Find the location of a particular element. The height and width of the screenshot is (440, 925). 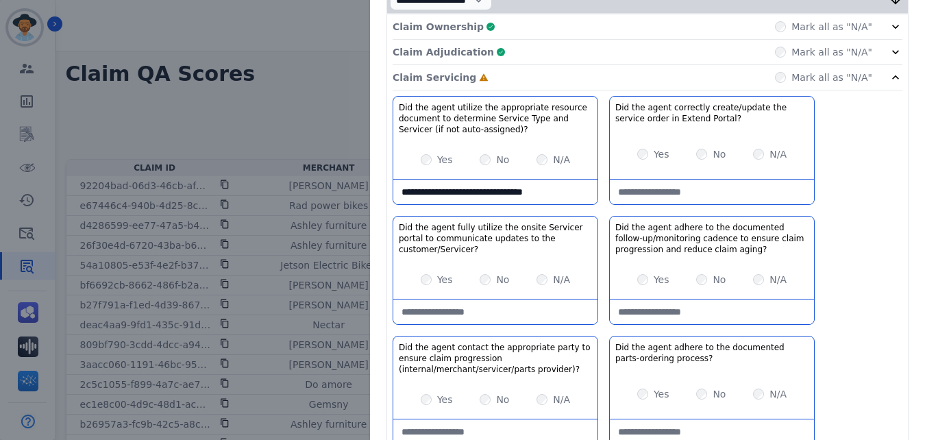

p: Claim Ownership is located at coordinates (438, 27).